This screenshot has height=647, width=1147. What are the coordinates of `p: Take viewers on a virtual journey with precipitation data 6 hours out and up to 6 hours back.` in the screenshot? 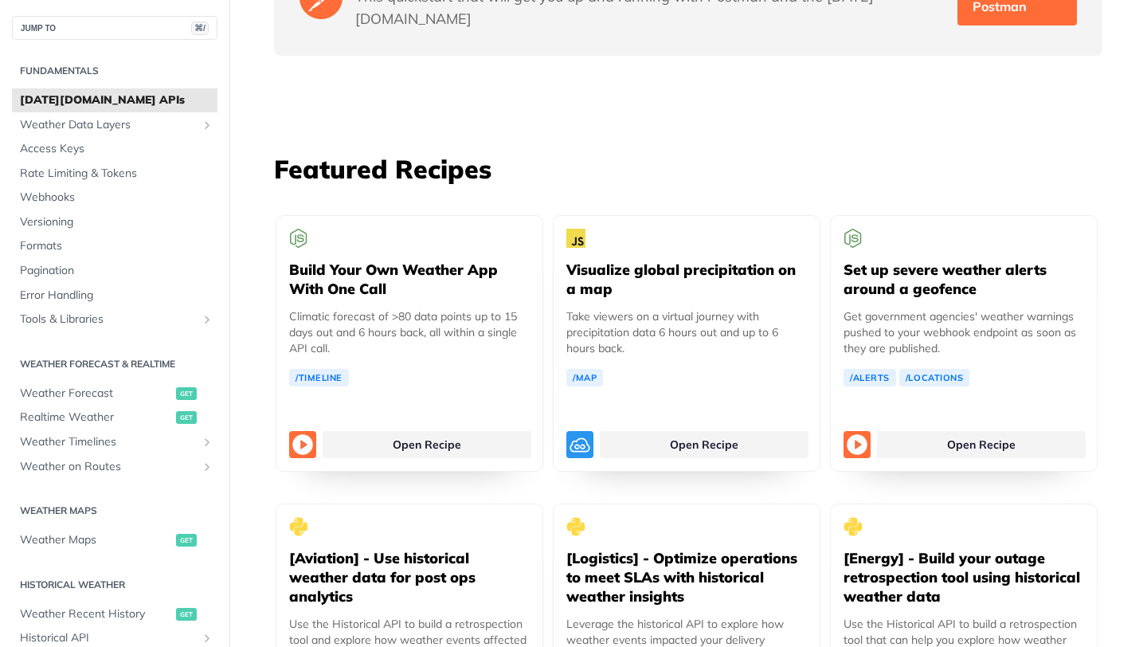 It's located at (687, 332).